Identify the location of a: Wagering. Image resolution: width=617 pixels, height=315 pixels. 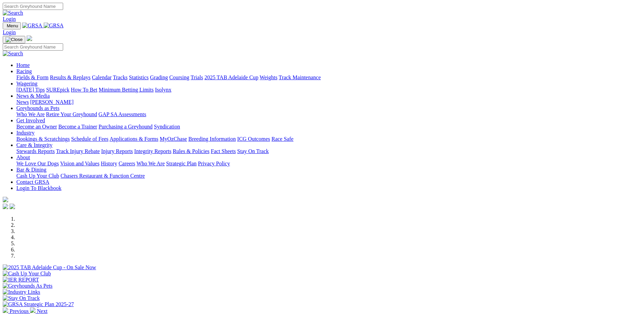
(27, 83).